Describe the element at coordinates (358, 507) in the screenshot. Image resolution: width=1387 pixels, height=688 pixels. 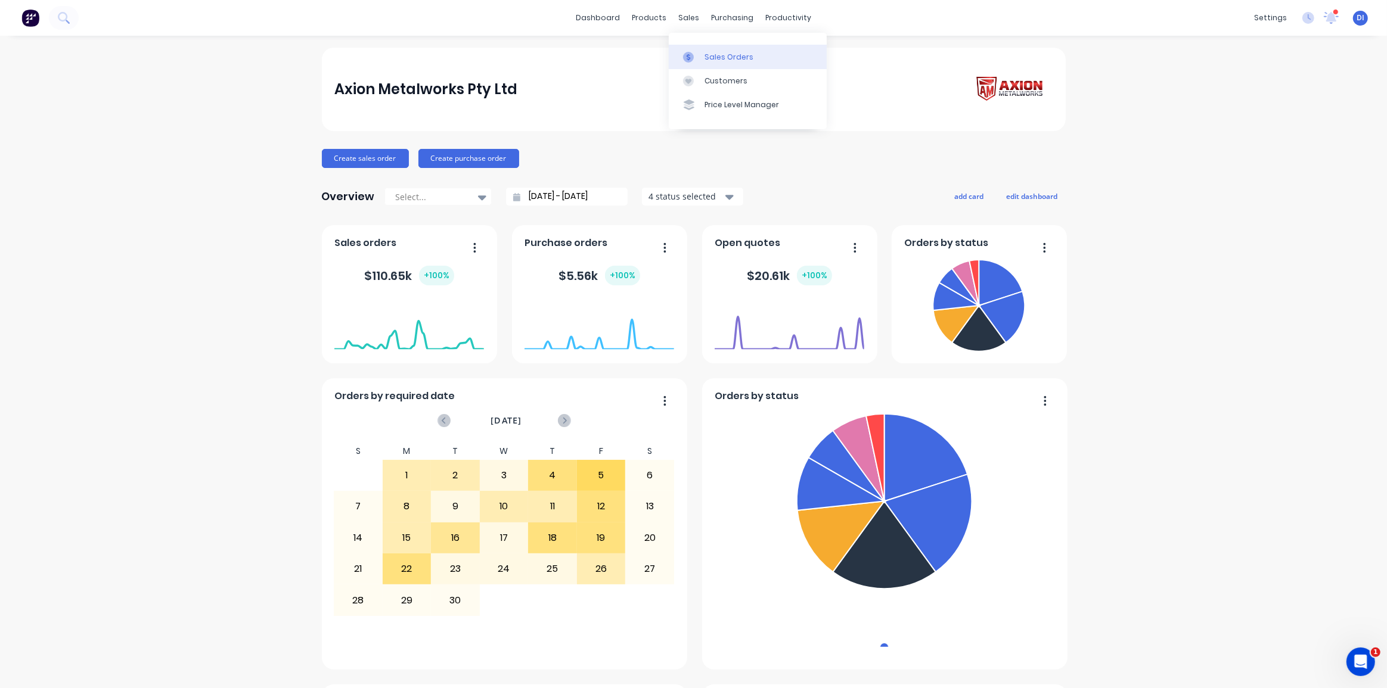
I see `div: 7` at that location.